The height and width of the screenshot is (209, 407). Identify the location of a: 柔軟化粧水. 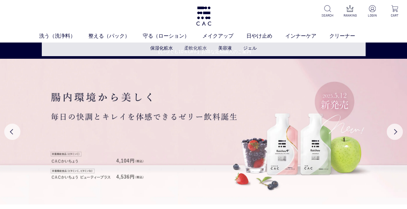
(196, 48).